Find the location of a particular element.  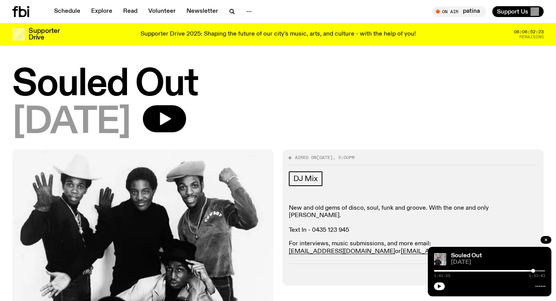

span: Support Us is located at coordinates (513, 12).